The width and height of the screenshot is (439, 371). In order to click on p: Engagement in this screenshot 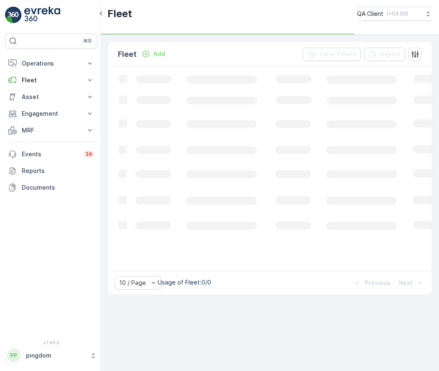, I will do `click(51, 114)`.